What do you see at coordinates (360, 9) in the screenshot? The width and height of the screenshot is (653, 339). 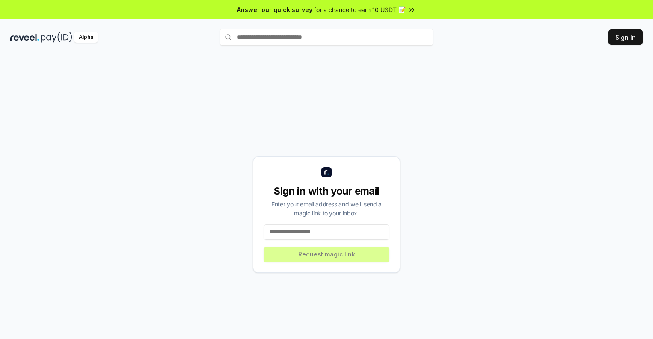 I see `span: for a chance to earn 10 USDT 📝` at bounding box center [360, 9].